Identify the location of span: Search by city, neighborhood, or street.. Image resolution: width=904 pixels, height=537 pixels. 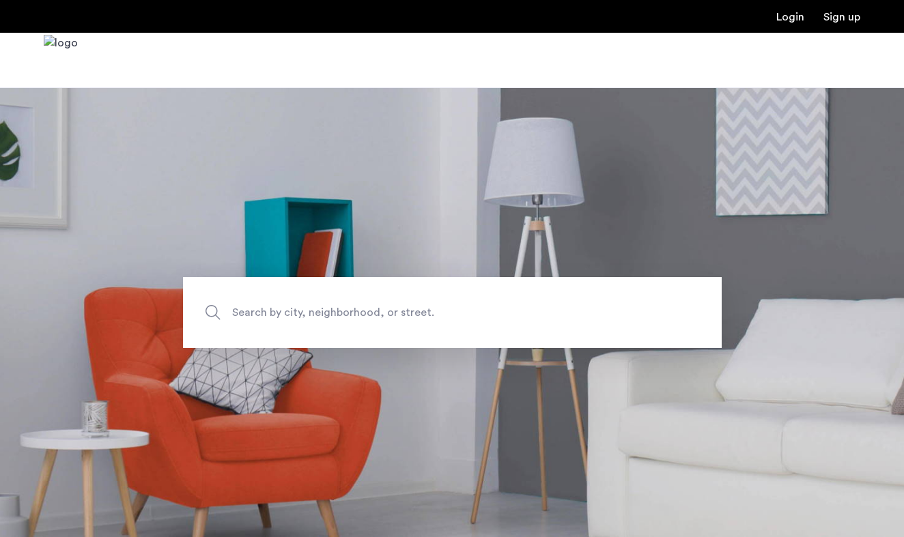
(420, 312).